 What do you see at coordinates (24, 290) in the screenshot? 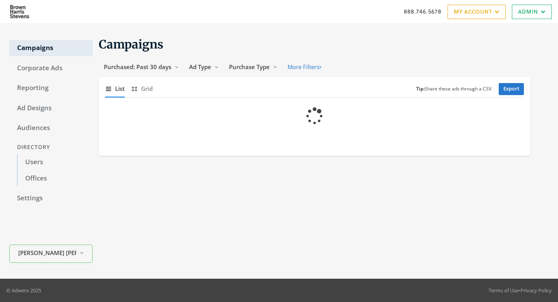
I see `p: © Adwerx 2025` at bounding box center [24, 290].